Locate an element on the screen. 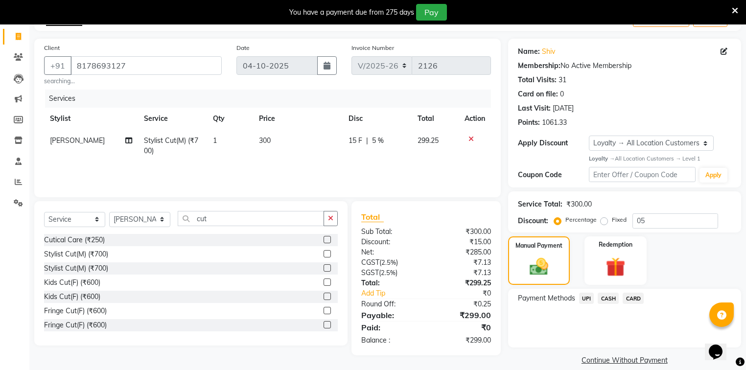  span: CARD is located at coordinates (633, 298).